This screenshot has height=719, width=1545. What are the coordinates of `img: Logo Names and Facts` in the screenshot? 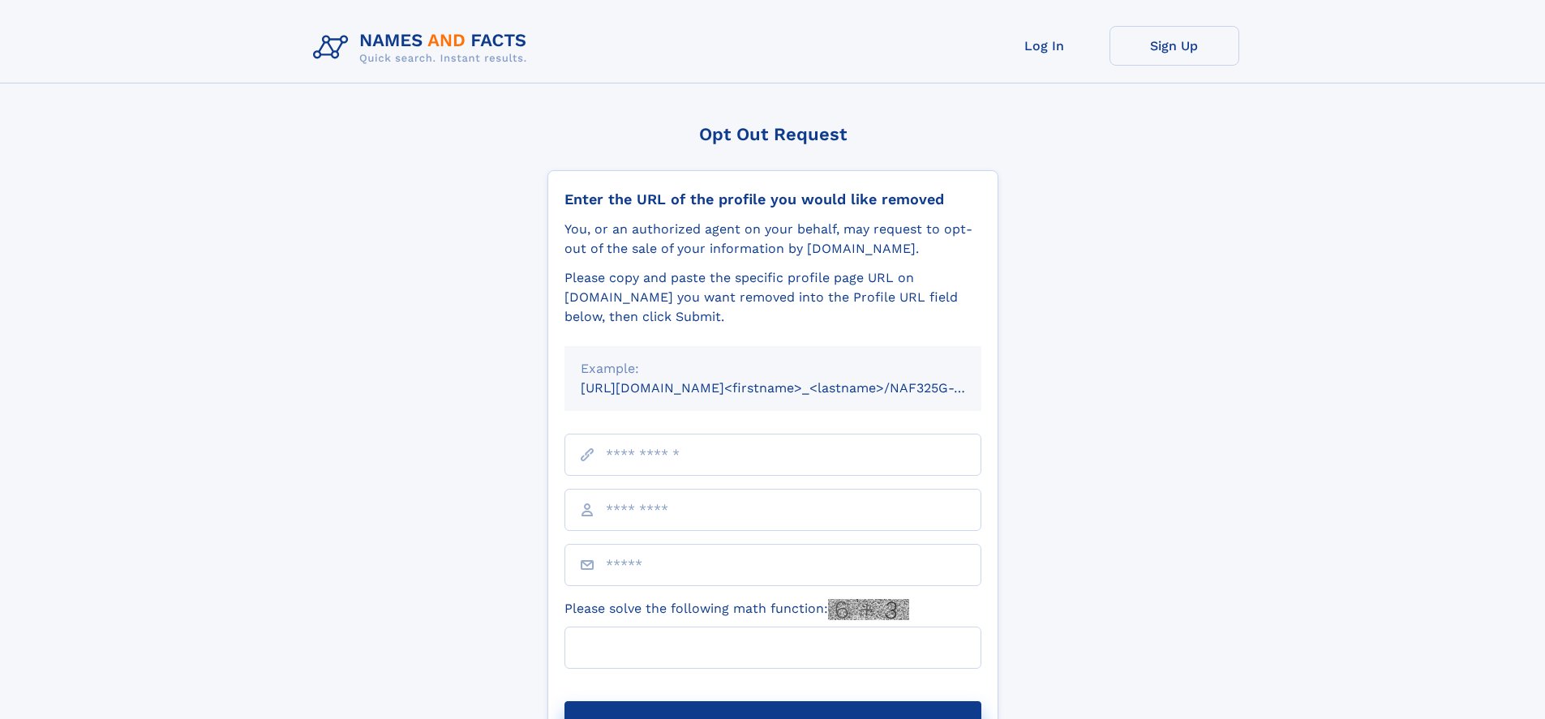 It's located at (423, 48).